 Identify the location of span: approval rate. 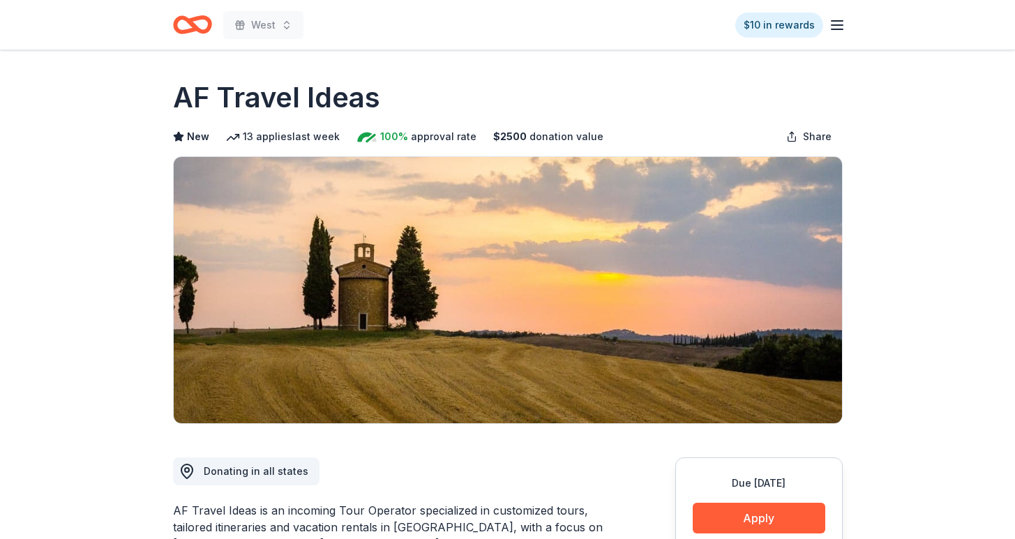
(443, 137).